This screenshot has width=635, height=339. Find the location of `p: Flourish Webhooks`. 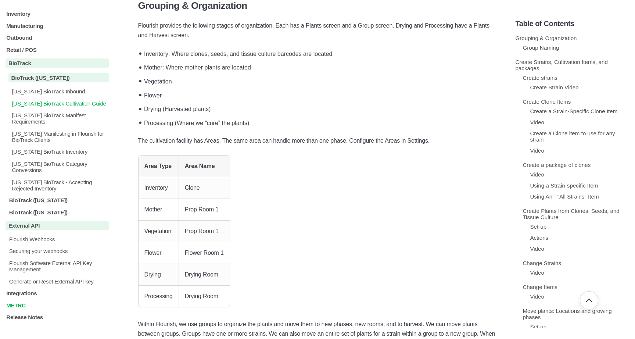

p: Flourish Webhooks is located at coordinates (58, 239).